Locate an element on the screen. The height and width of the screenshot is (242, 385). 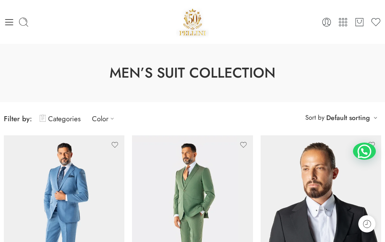
a: Login / Register is located at coordinates (327, 22).